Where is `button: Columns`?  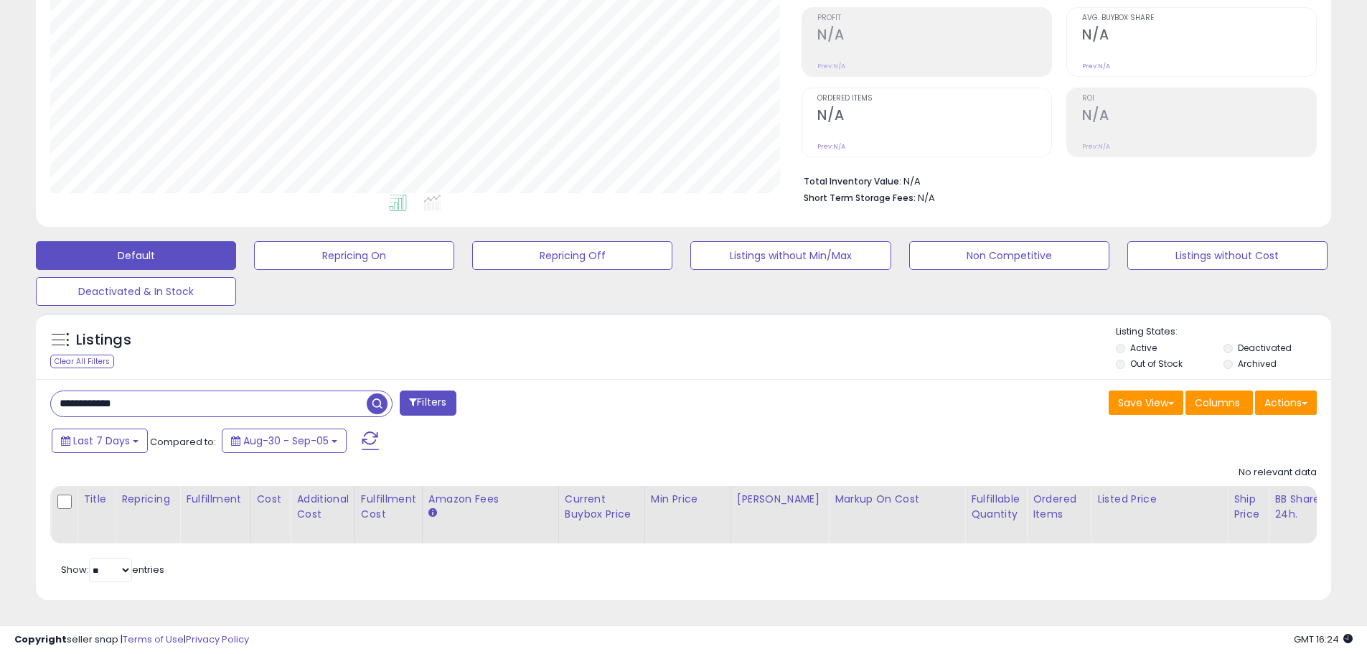
button: Columns is located at coordinates (1220, 403).